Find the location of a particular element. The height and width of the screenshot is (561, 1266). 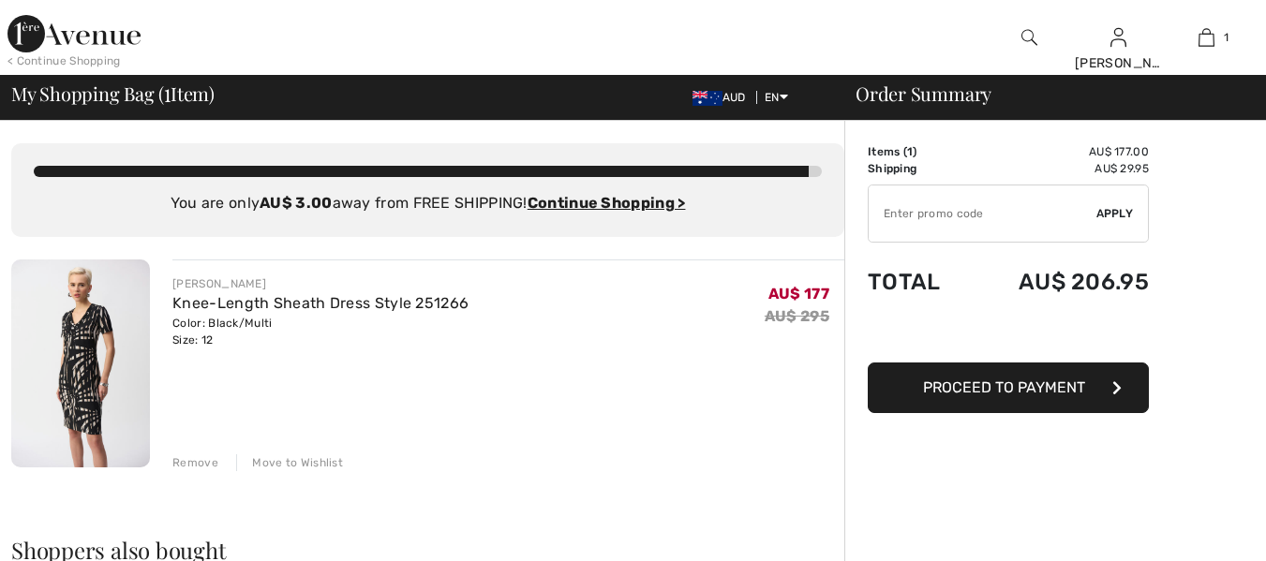

td: AU$ 177.00 is located at coordinates (1058, 152).